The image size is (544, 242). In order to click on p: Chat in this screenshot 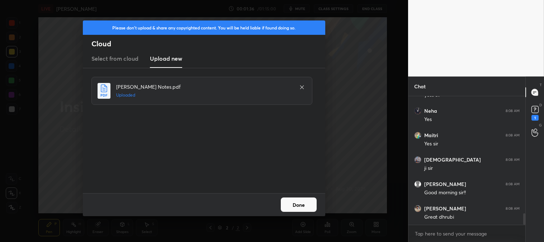, I will do `click(420, 86)`.